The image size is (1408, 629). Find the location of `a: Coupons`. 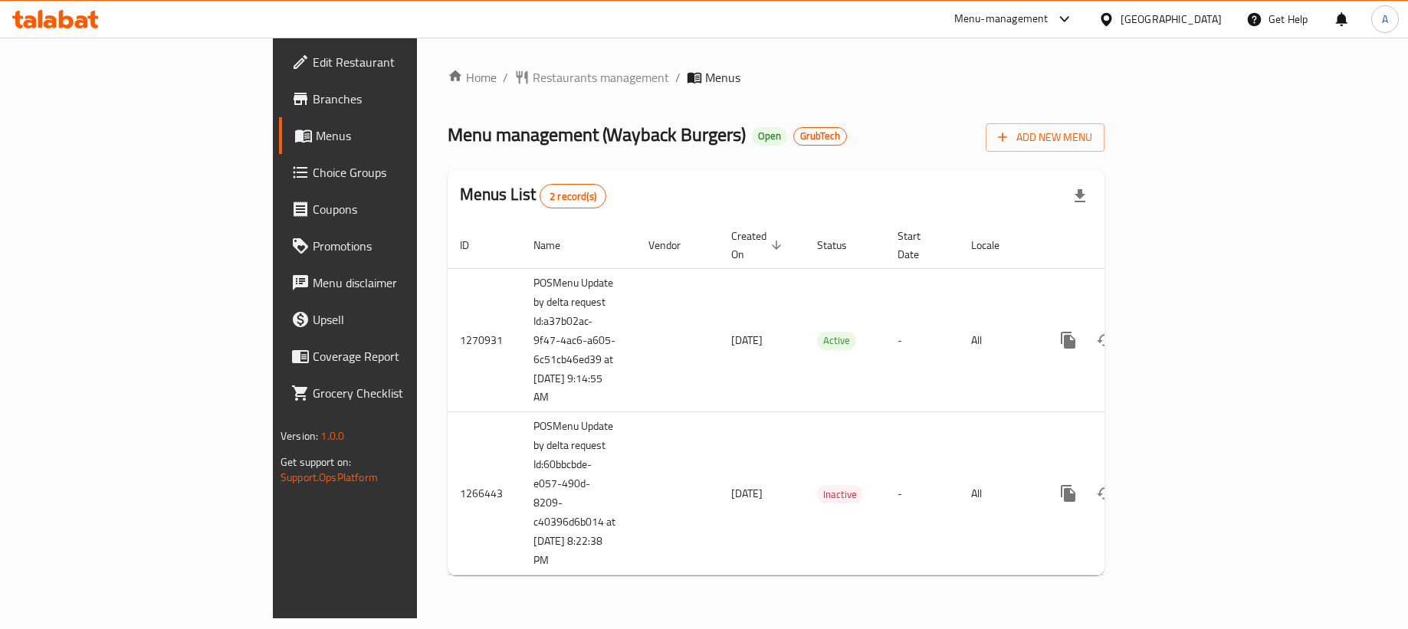

a: Coupons is located at coordinates (393, 209).